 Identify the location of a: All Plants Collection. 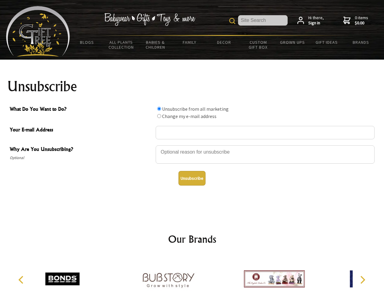
(121, 45).